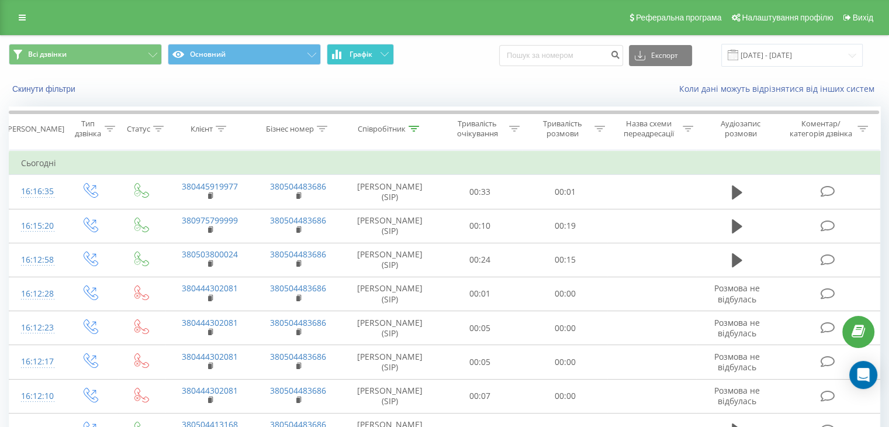  What do you see at coordinates (565, 259) in the screenshot?
I see `td: 00:15` at bounding box center [565, 259].